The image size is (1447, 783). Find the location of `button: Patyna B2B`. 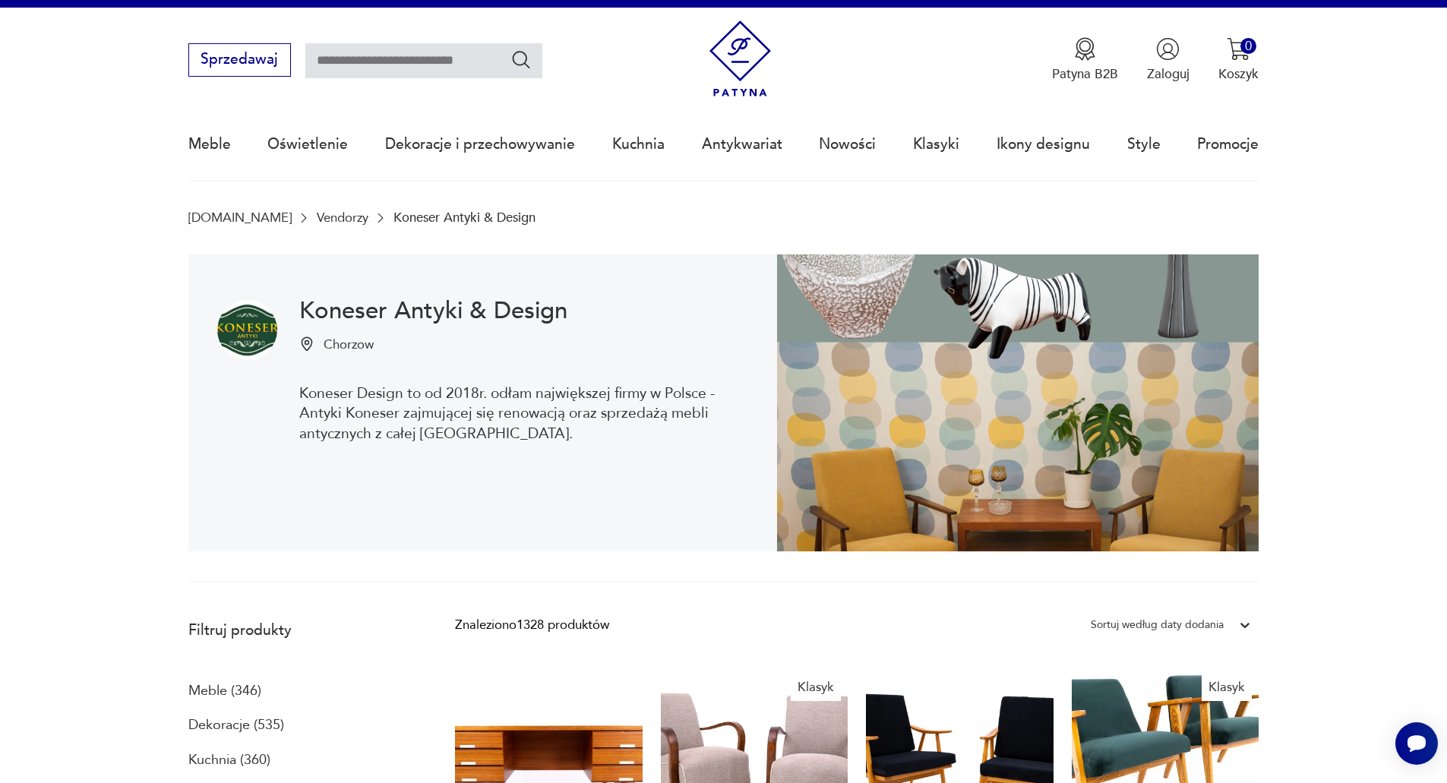

button: Patyna B2B is located at coordinates (1085, 60).